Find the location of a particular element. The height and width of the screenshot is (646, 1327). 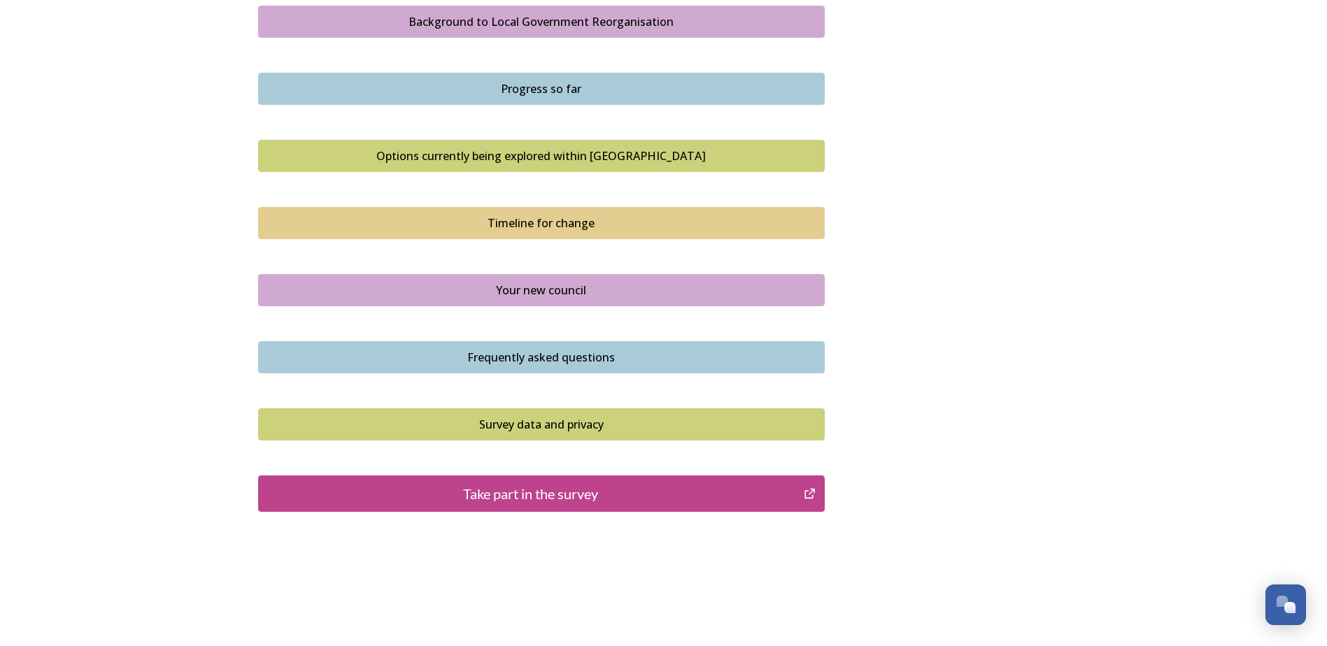

div: Timeline for change is located at coordinates (541, 223).